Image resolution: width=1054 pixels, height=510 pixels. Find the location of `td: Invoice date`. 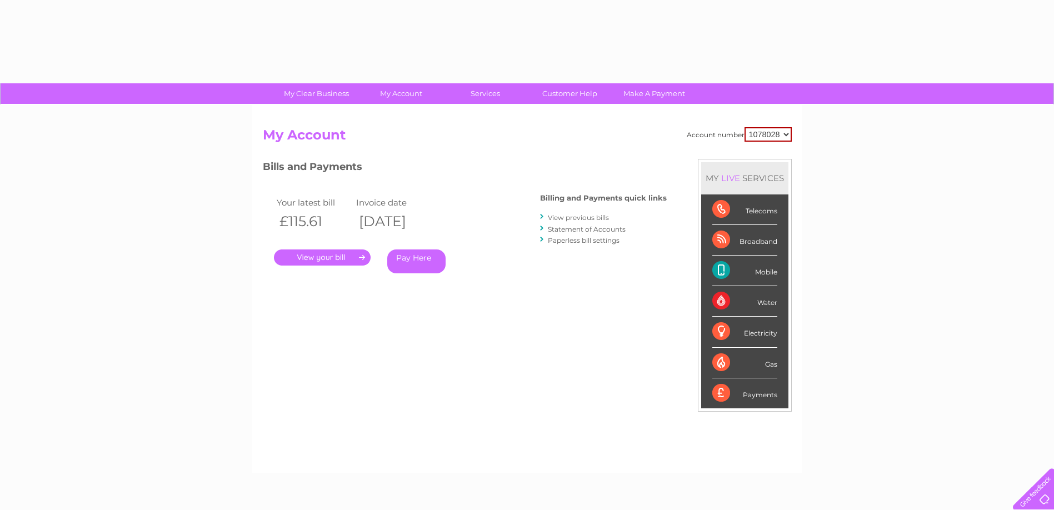

td: Invoice date is located at coordinates (393, 202).